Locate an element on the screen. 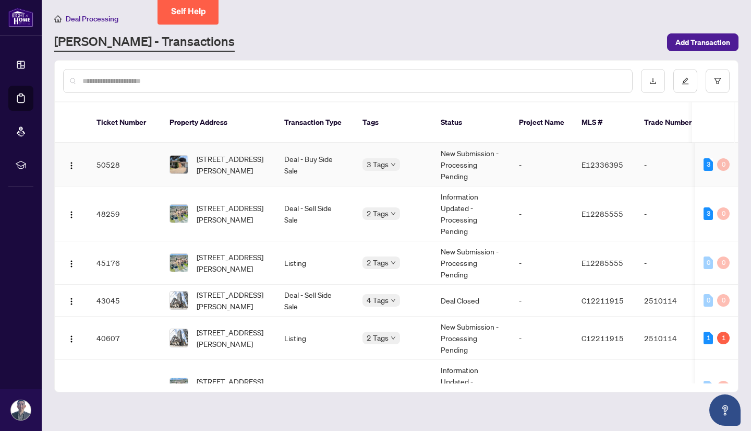 The width and height of the screenshot is (751, 431). span: E12285555 is located at coordinates (603, 213).